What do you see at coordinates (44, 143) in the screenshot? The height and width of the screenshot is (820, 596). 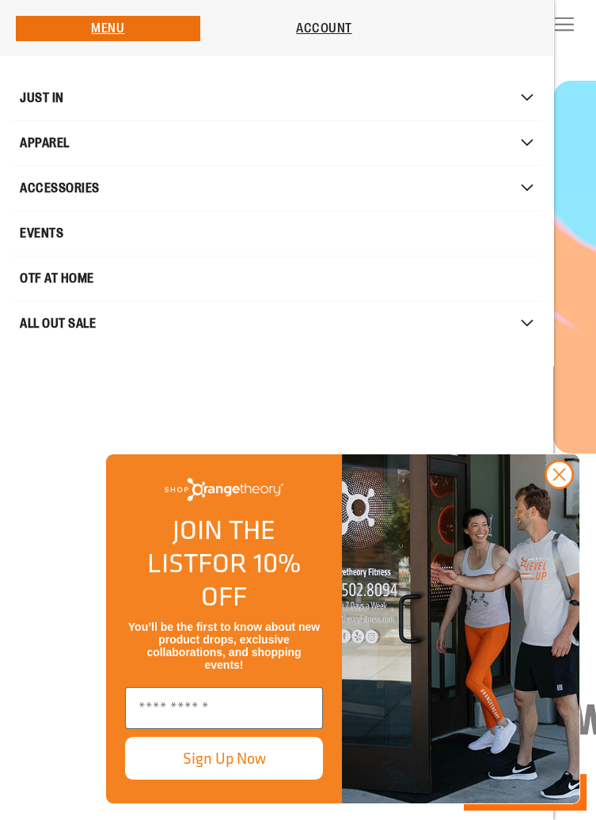 I see `span: APPAREL` at bounding box center [44, 143].